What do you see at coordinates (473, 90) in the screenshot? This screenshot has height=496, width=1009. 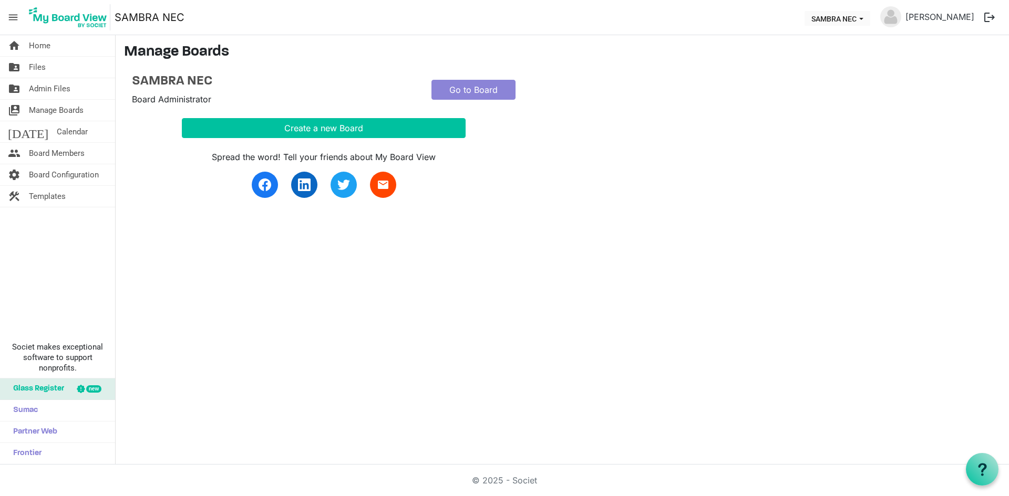 I see `a: Go to Board` at bounding box center [473, 90].